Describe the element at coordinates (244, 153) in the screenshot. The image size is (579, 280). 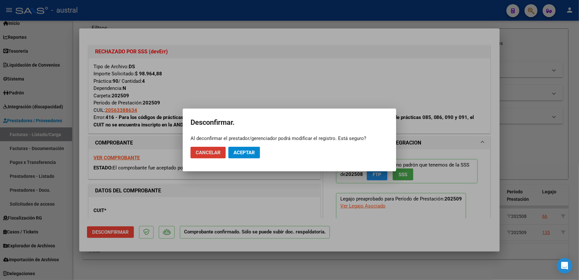
I see `button: Aceptar` at that location.